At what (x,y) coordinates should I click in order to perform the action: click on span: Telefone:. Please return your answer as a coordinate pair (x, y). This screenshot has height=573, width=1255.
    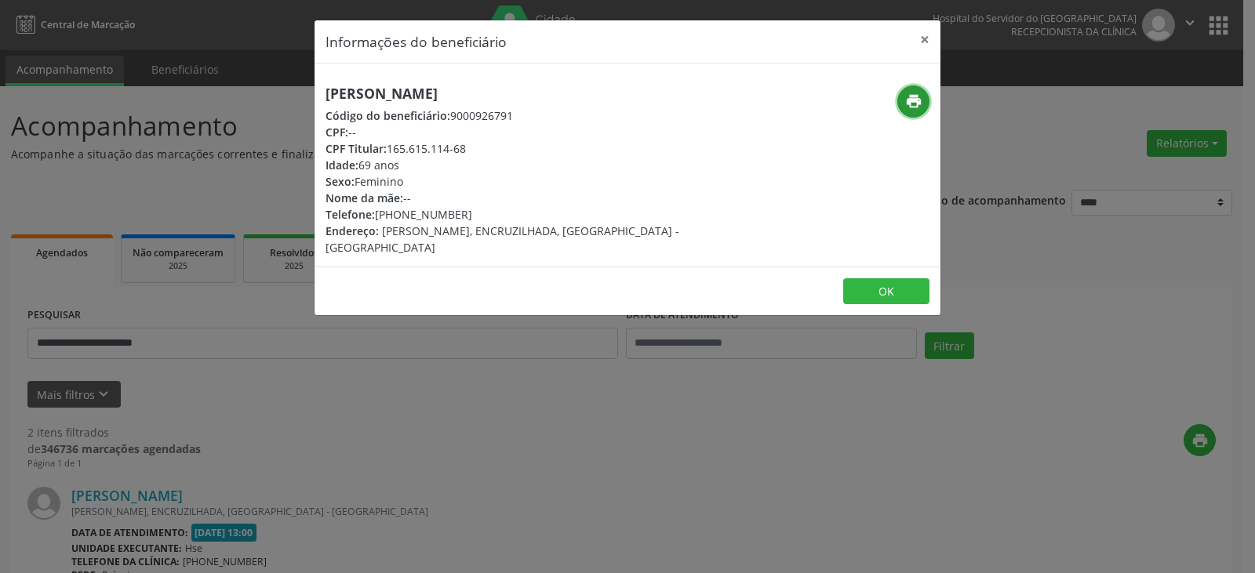
    Looking at the image, I should click on (350, 214).